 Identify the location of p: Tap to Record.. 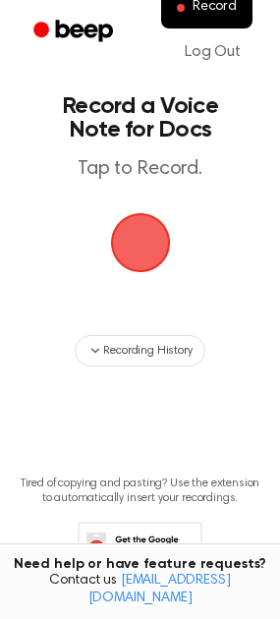
(140, 169).